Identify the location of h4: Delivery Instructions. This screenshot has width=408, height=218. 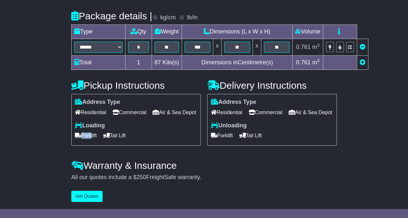
(272, 85).